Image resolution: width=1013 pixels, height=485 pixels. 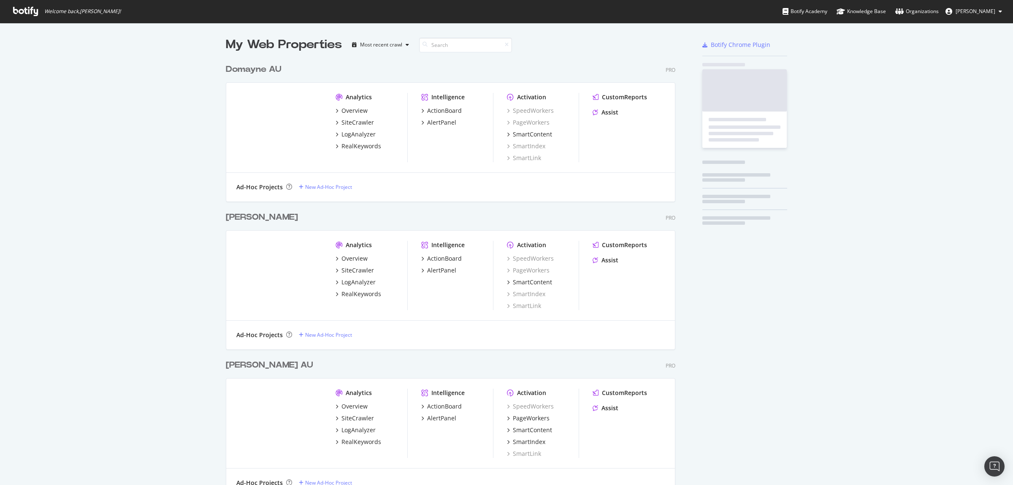 I want to click on div: SiteCrawler, so click(x=358, y=418).